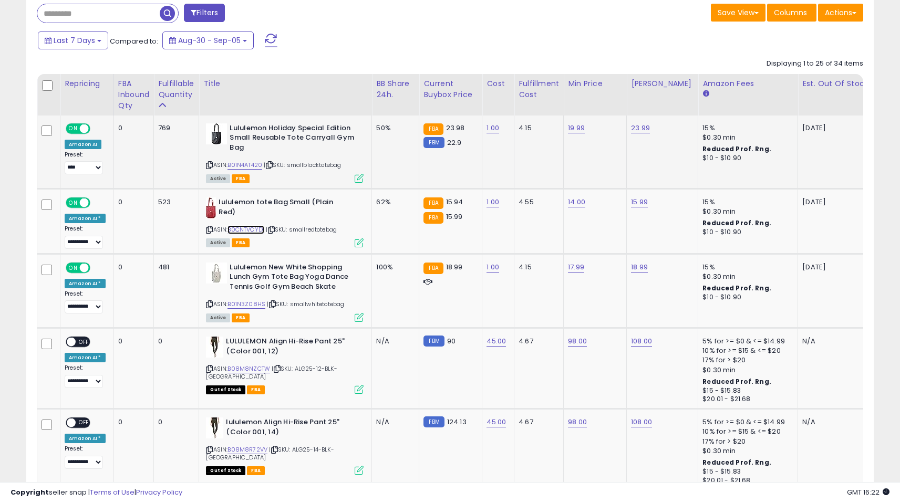 The height and width of the screenshot is (503, 900). Describe the element at coordinates (241, 179) in the screenshot. I see `span: FBA` at that location.